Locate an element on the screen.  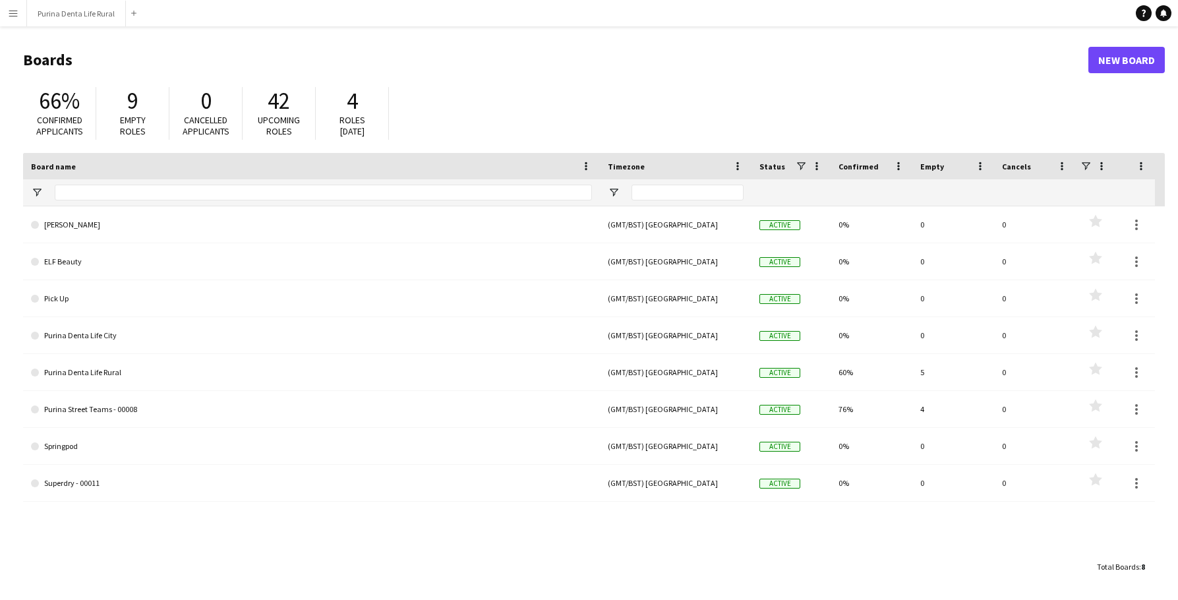
span: 42 is located at coordinates (279, 101).